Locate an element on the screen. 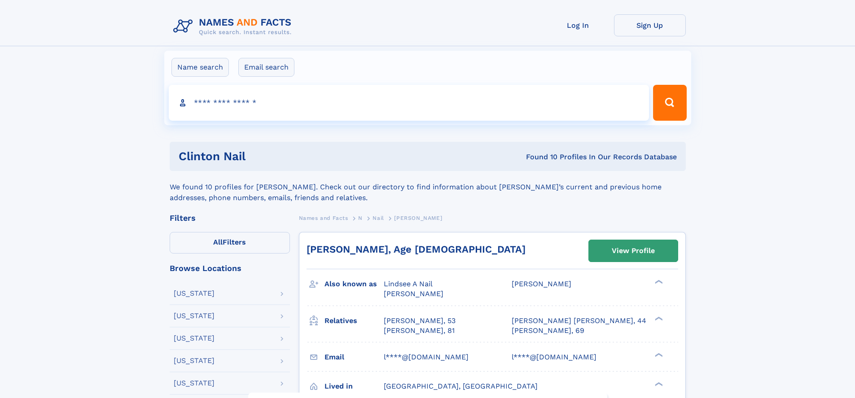 The width and height of the screenshot is (855, 398). div: Found 10 Profiles In Our Records Database is located at coordinates (531, 157).